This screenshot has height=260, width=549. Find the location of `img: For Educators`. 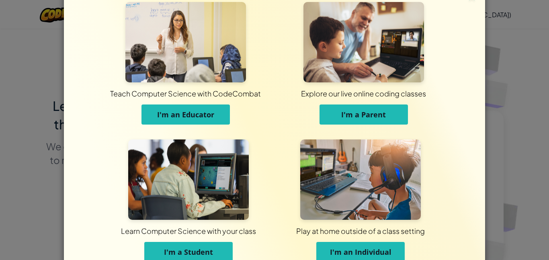

img: For Educators is located at coordinates (186, 42).